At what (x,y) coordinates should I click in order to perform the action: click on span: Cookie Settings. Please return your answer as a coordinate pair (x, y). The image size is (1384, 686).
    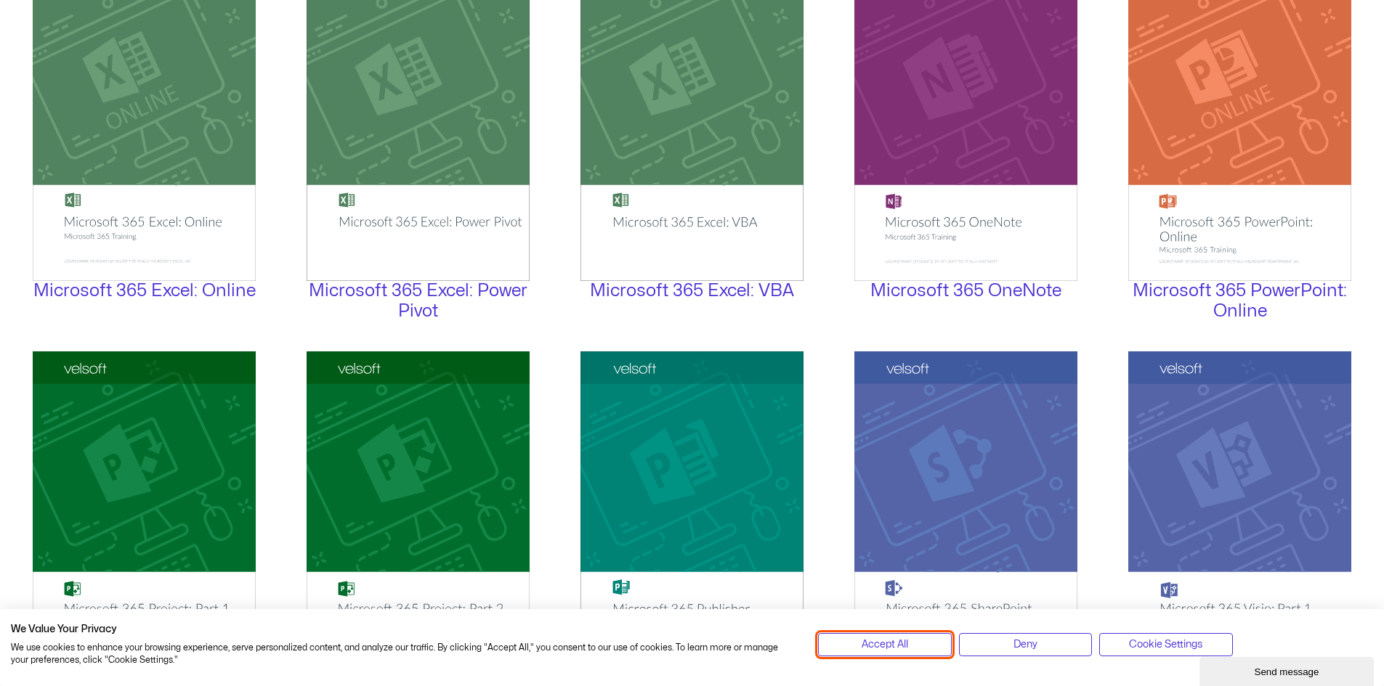
    Looking at the image, I should click on (1165, 645).